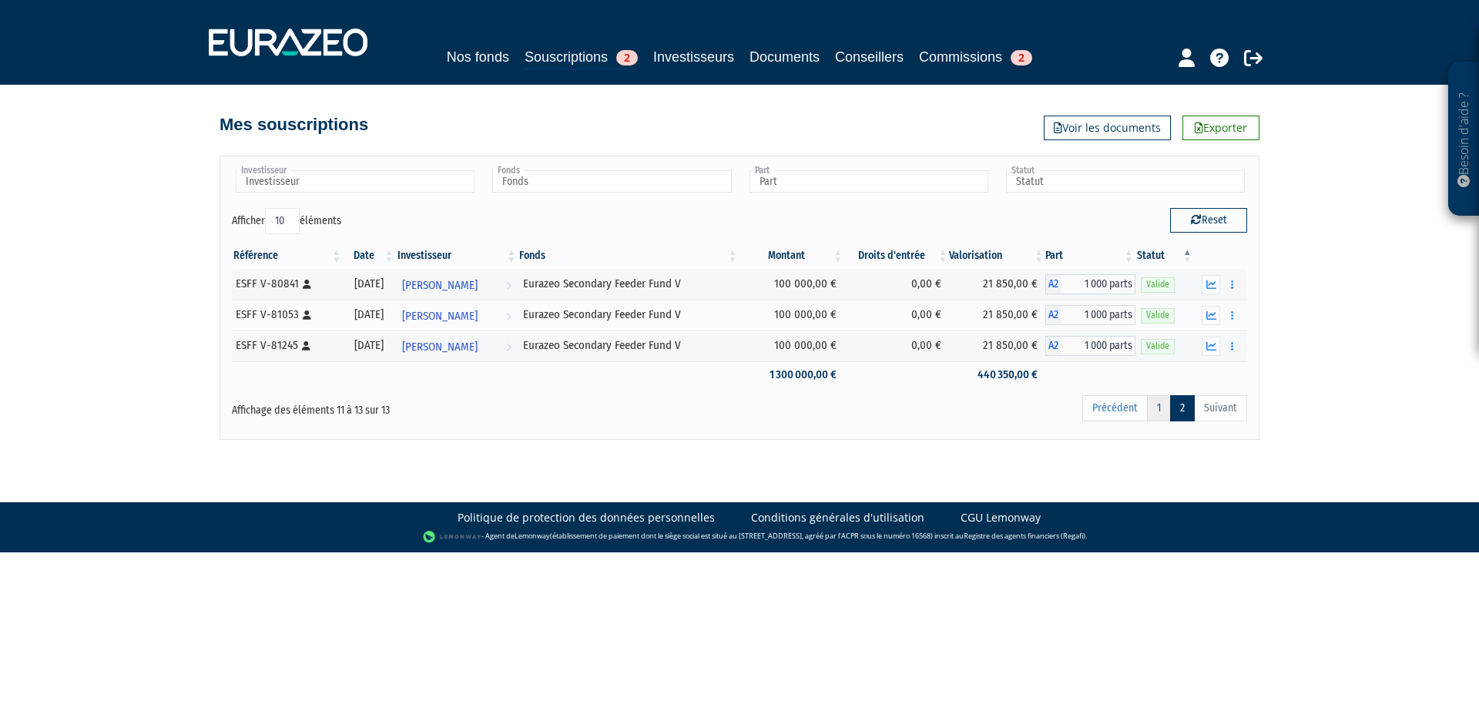  Describe the element at coordinates (1115, 408) in the screenshot. I see `a: Précédent` at that location.